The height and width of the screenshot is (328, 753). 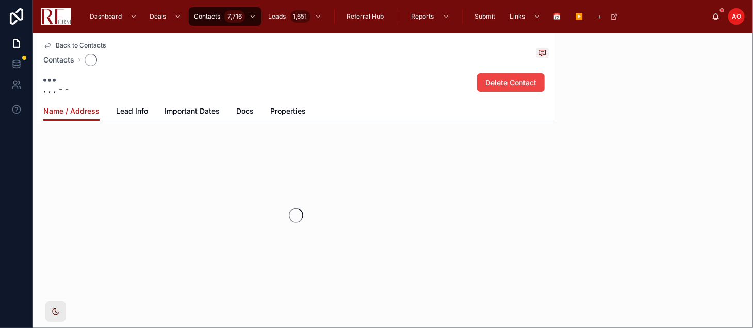 I want to click on a: Contacts, so click(x=59, y=60).